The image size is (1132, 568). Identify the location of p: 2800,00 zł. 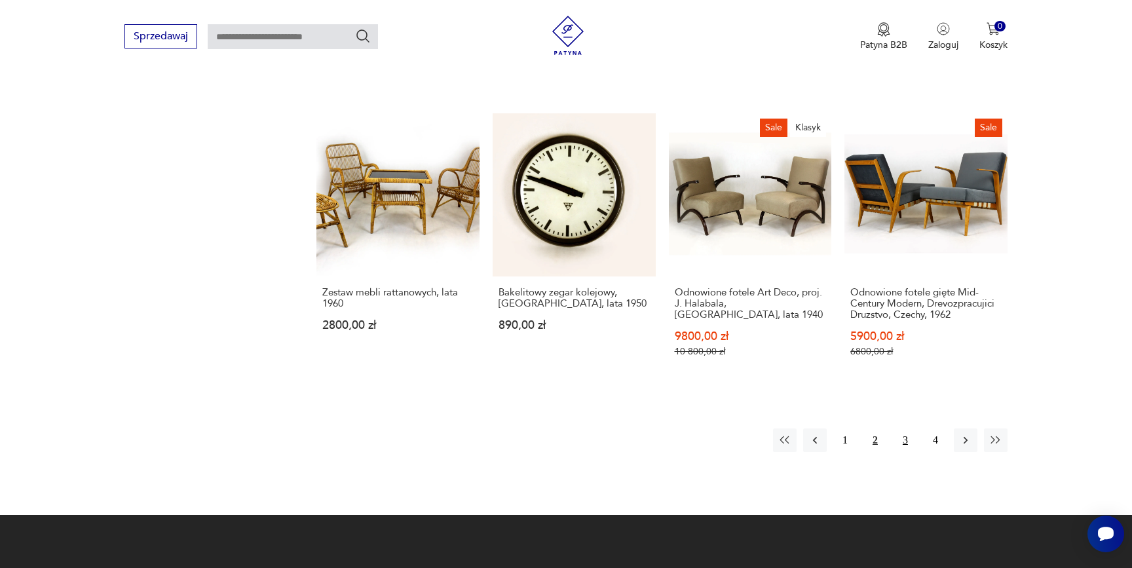
(398, 325).